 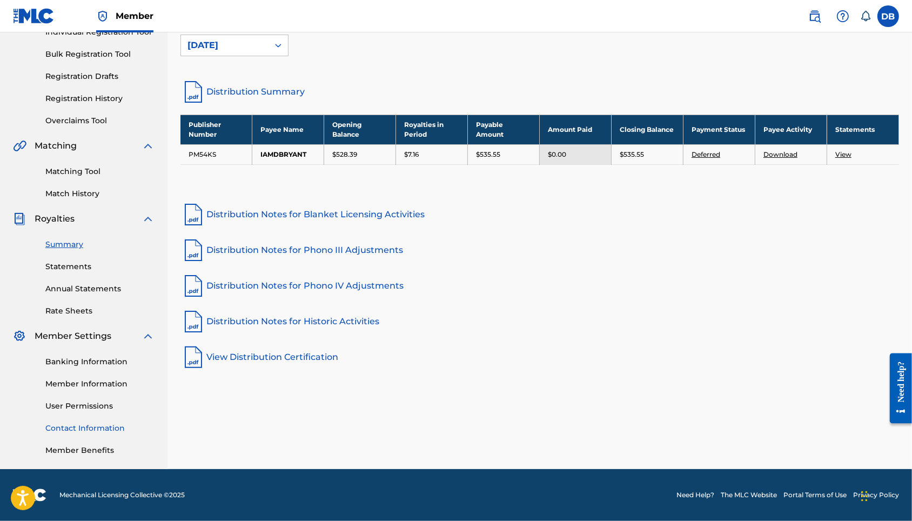 What do you see at coordinates (865, 16) in the screenshot?
I see `div: Notifications` at bounding box center [865, 16].